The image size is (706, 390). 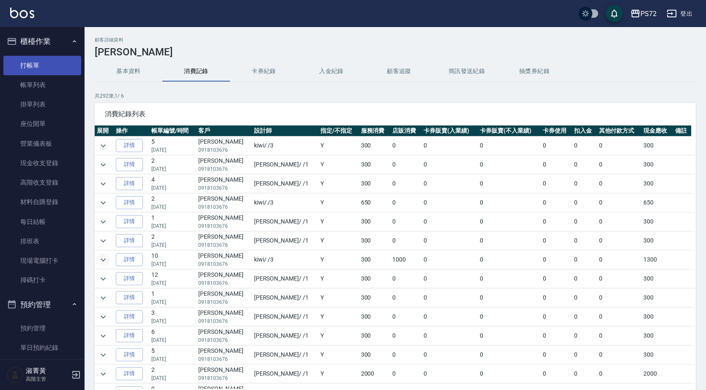 I want to click on th: 現金應收, so click(x=657, y=131).